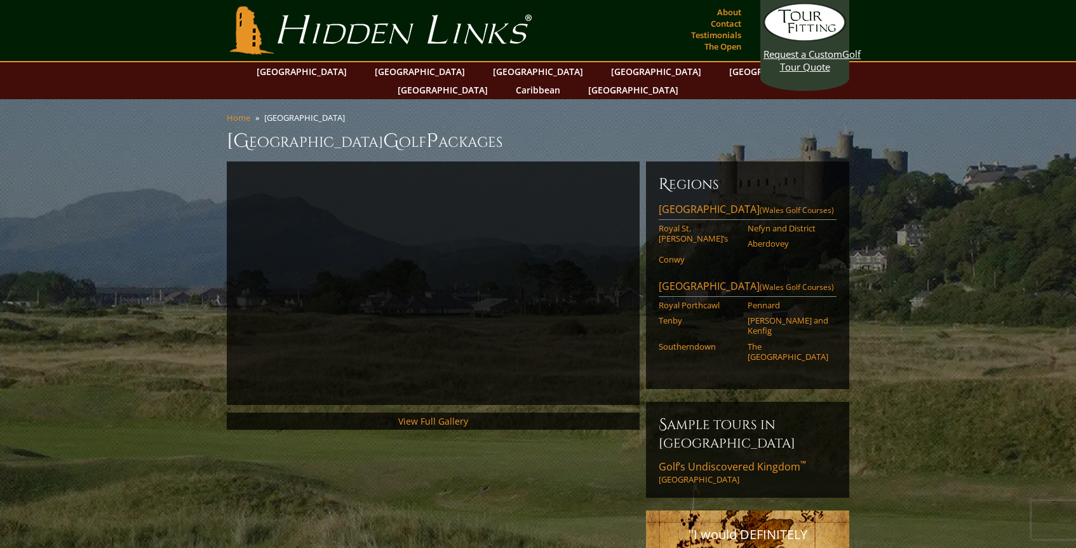 The image size is (1076, 548). I want to click on a: Home, so click(238, 118).